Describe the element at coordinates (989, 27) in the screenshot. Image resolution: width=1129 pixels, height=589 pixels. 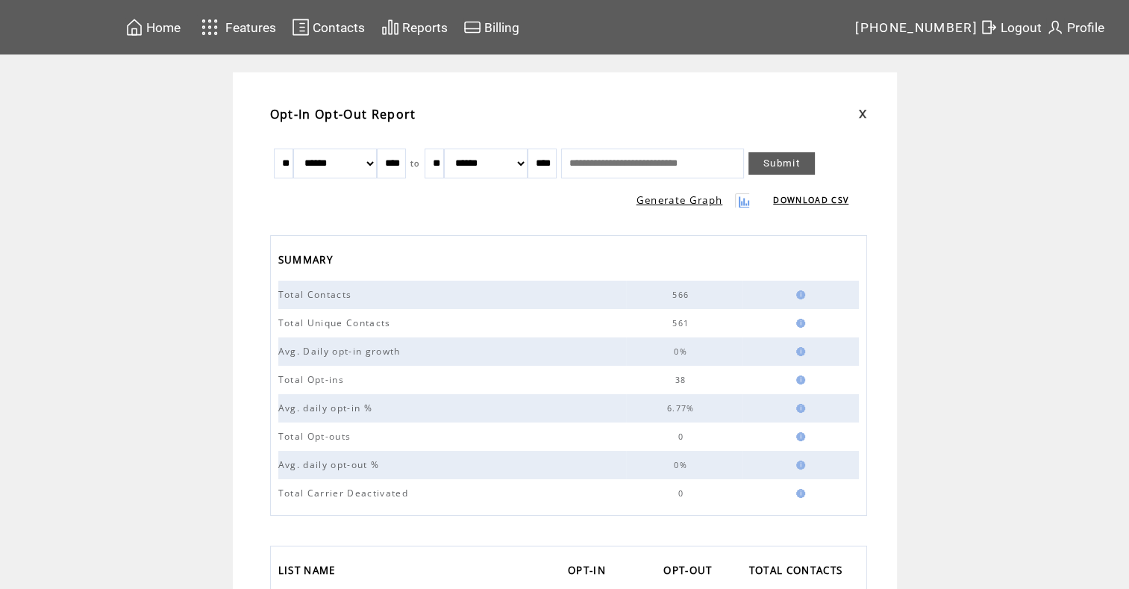
I see `img: exit.svg` at that location.